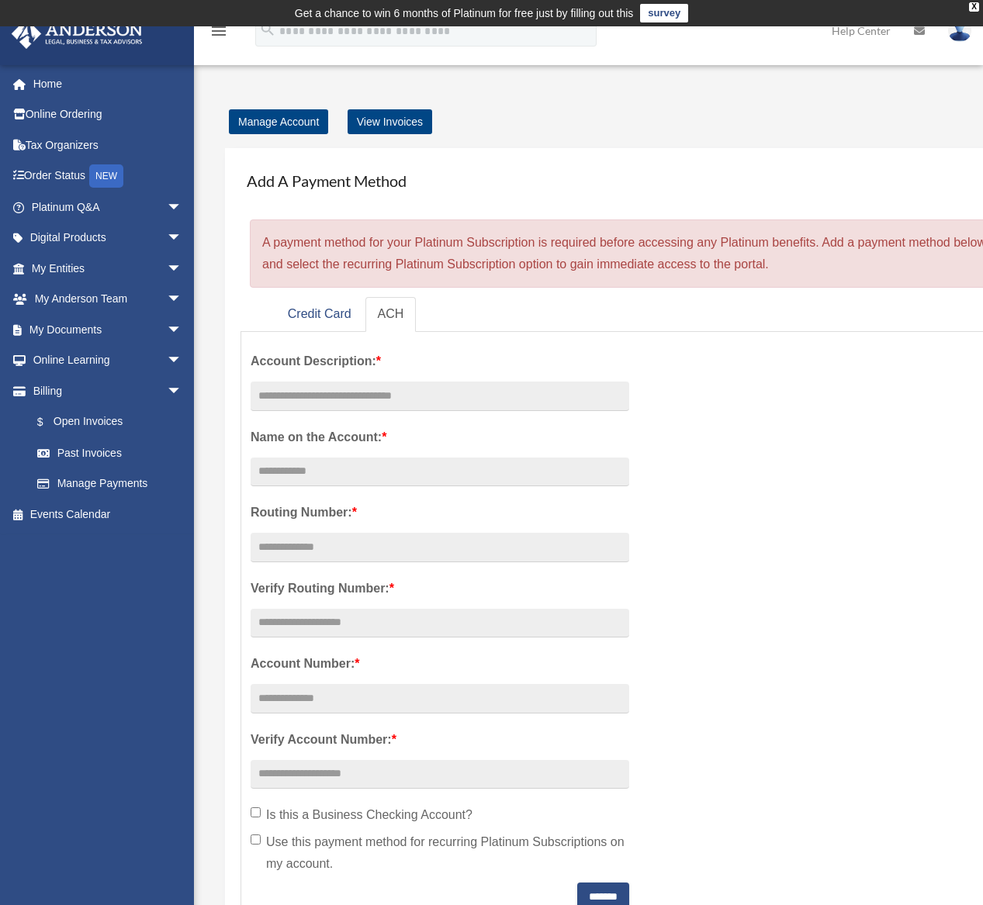 The image size is (983, 905). What do you see at coordinates (108, 176) in the screenshot?
I see `a: Order StatusNEW` at bounding box center [108, 176].